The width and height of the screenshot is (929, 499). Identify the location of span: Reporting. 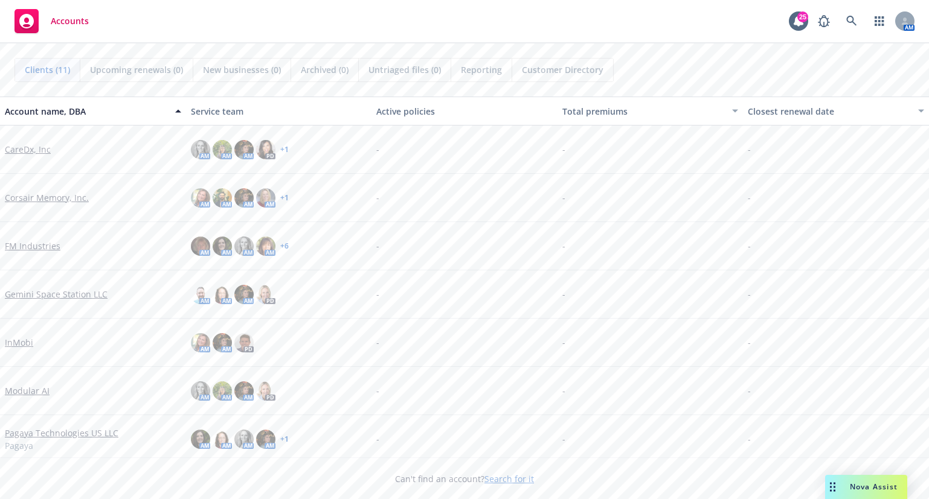
(481, 69).